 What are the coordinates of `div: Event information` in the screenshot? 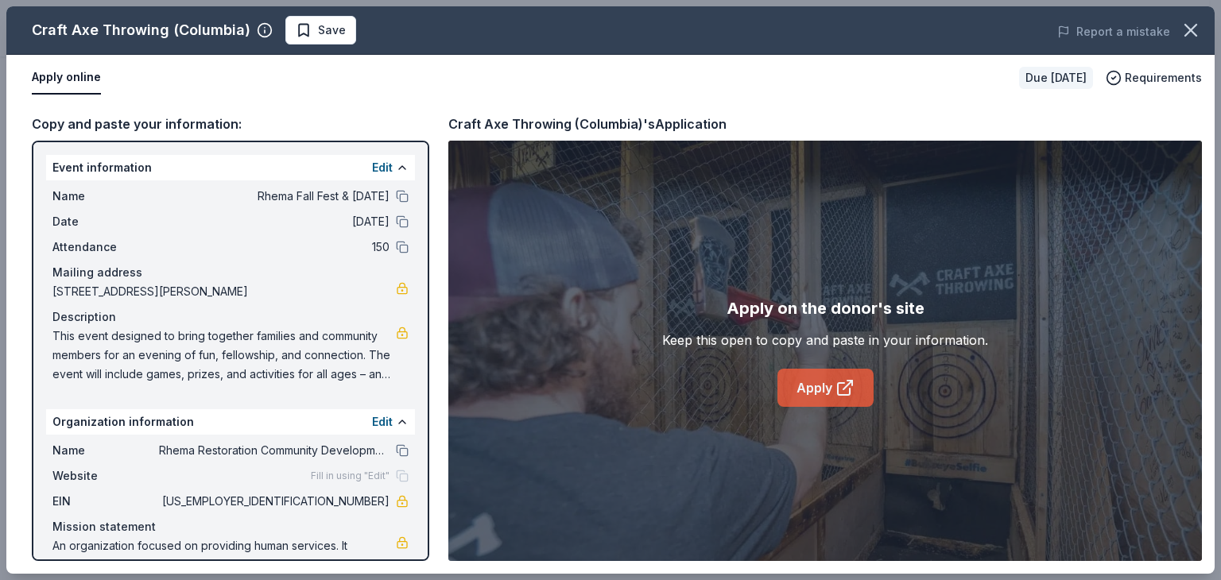 It's located at (230, 168).